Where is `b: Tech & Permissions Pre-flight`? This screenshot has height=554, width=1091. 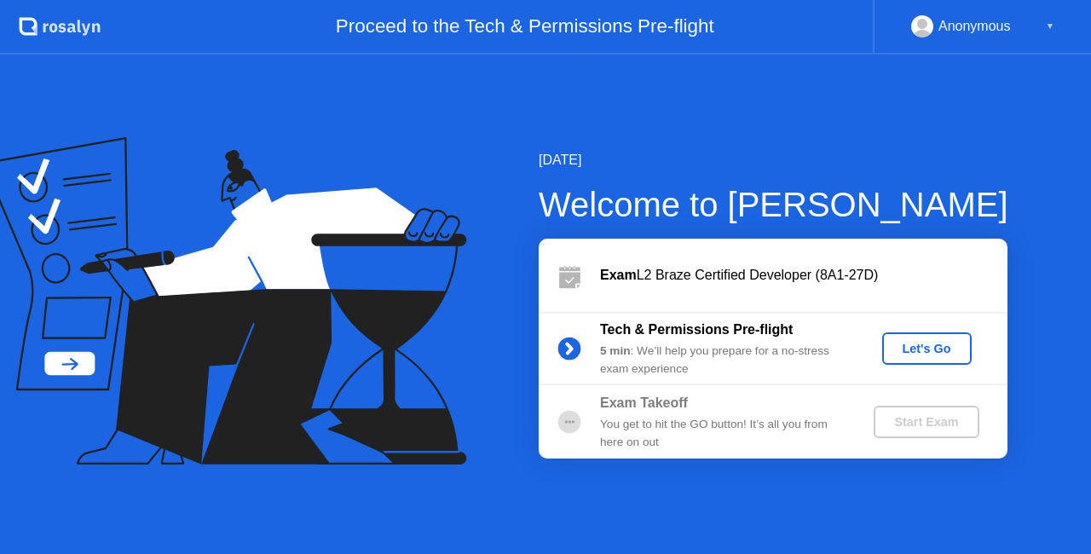 b: Tech & Permissions Pre-flight is located at coordinates (696, 329).